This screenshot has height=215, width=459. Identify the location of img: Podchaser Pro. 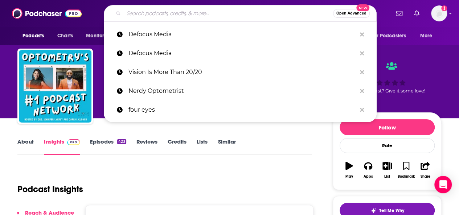
(73, 142).